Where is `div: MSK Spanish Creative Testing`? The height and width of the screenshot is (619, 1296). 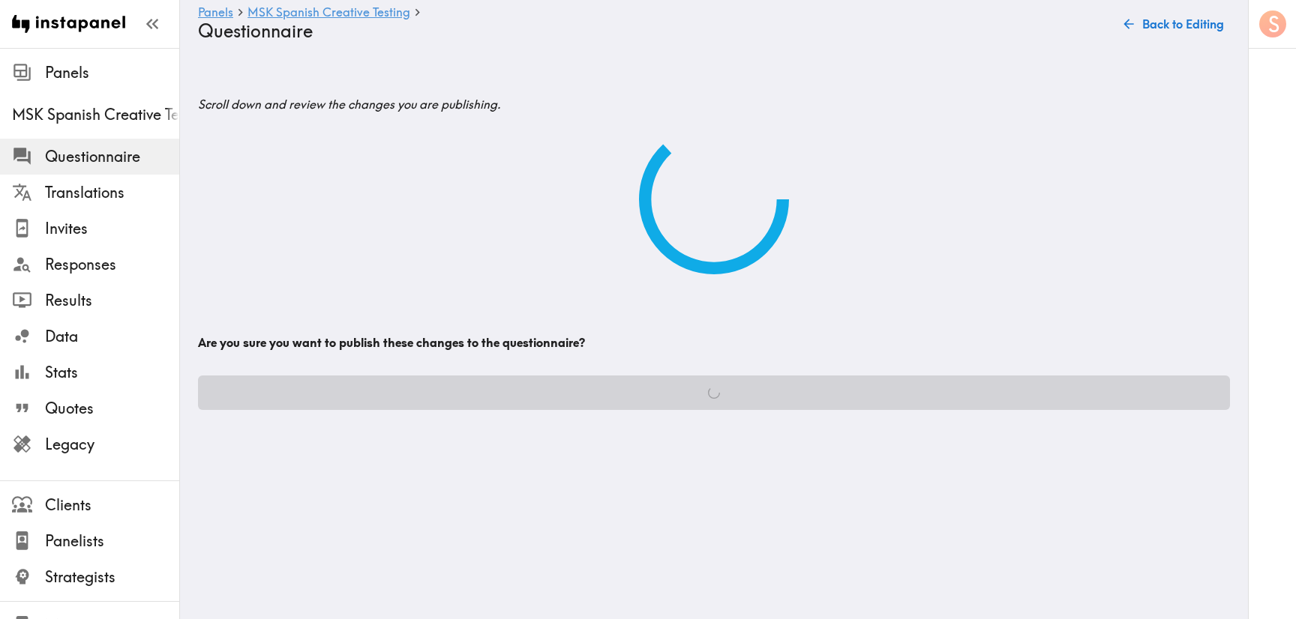 div: MSK Spanish Creative Testing is located at coordinates (95, 115).